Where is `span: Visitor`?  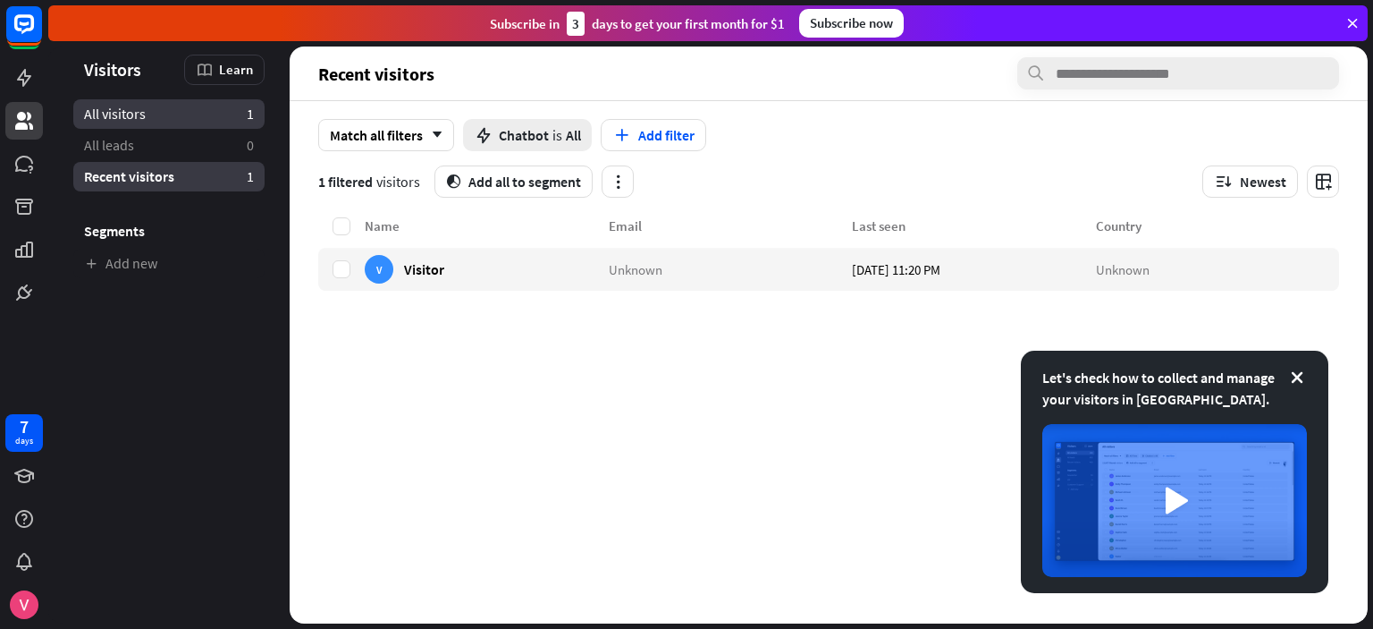 span: Visitor is located at coordinates (424, 268).